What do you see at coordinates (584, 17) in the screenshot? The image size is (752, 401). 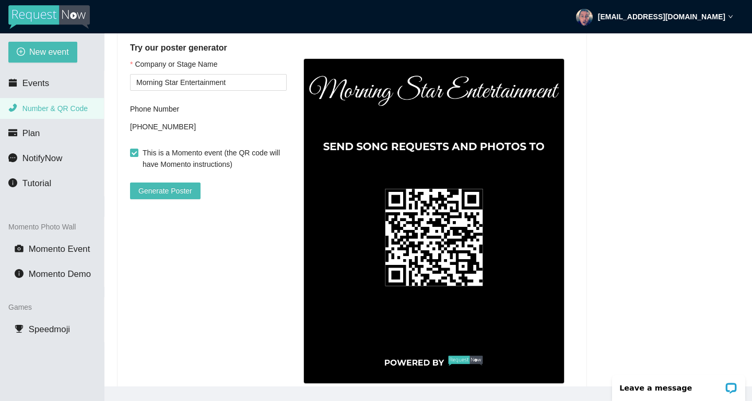 I see `img: a332a32cb14e38eb31be48e7c9f4ce3c` at bounding box center [584, 17].